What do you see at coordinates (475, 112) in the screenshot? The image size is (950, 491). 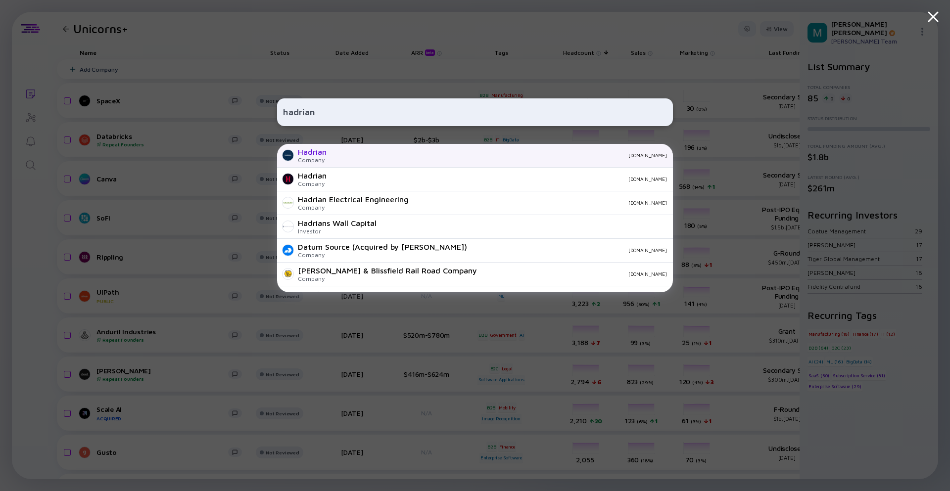 I see `input: Search Company or Investor...` at bounding box center [475, 112].